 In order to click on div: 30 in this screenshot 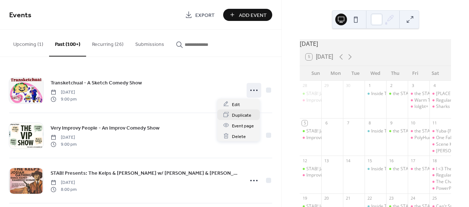, I will do `click(348, 85)`.